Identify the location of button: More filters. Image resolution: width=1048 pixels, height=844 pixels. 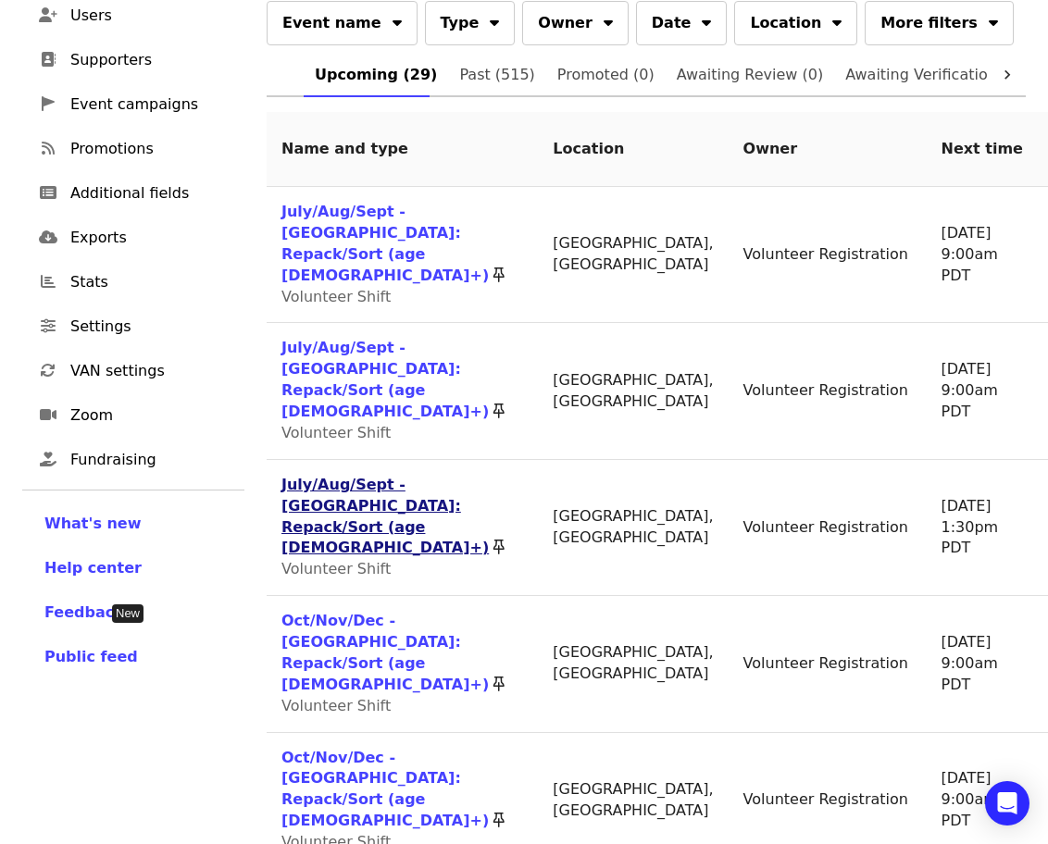
(938, 23).